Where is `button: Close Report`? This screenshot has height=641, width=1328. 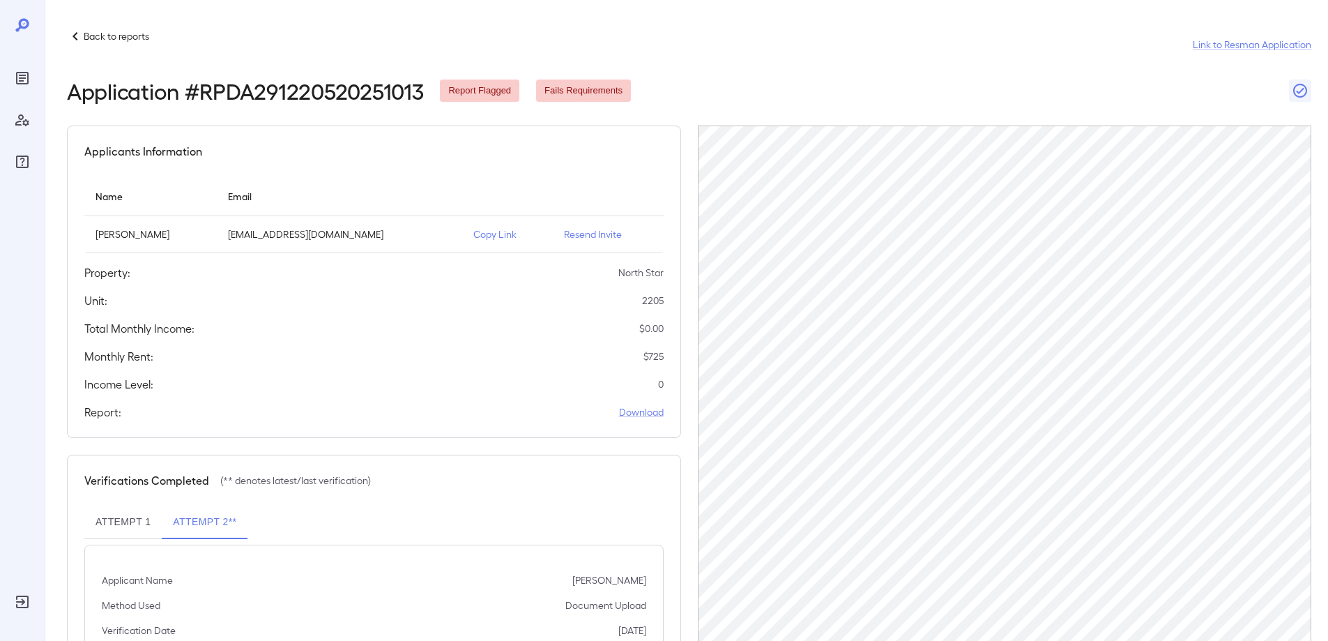 button: Close Report is located at coordinates (1300, 91).